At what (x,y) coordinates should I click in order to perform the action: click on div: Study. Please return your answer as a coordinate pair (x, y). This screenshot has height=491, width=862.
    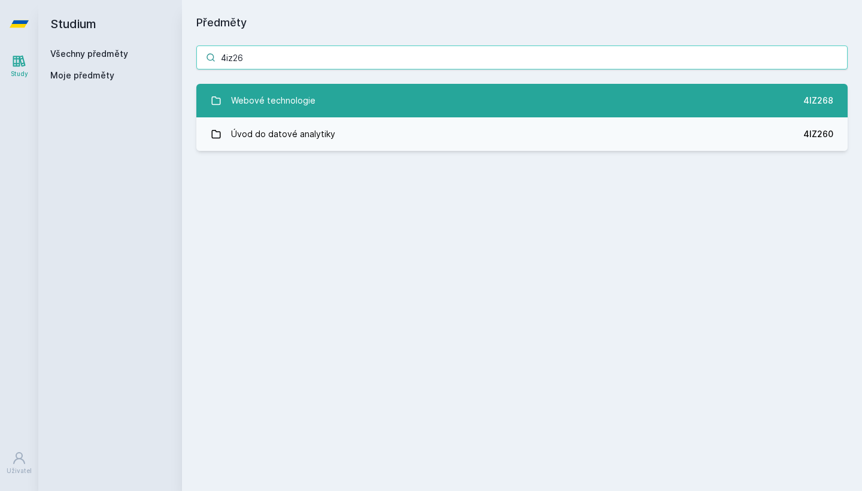
    Looking at the image, I should click on (19, 74).